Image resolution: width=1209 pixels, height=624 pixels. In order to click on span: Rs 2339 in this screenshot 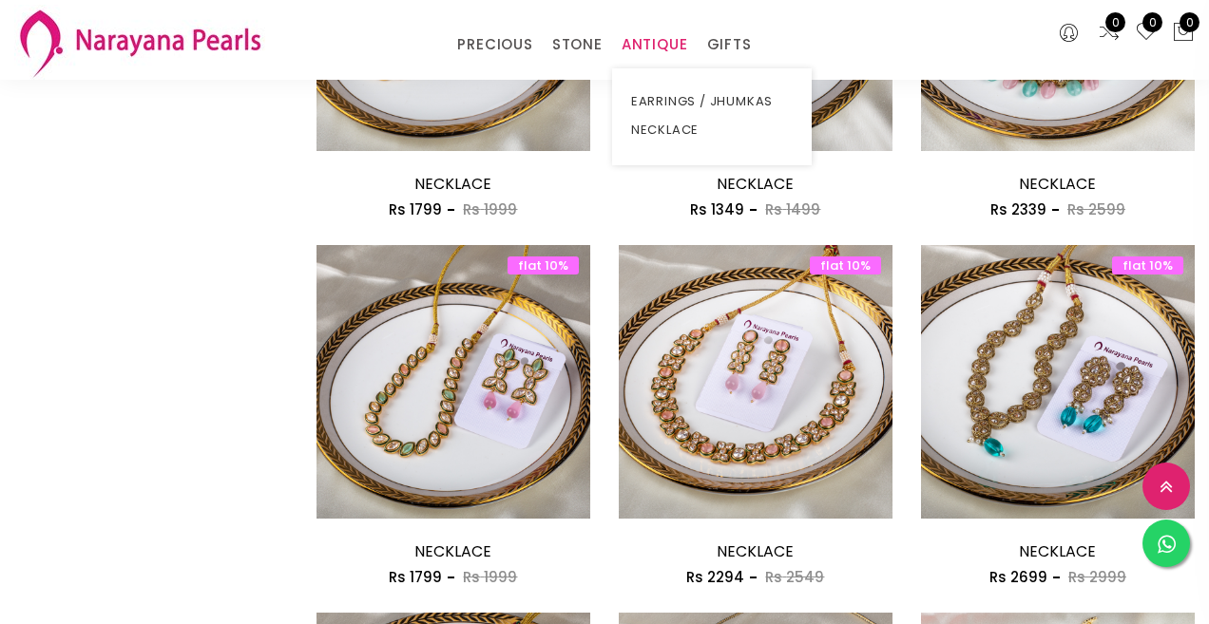, I will do `click(1018, 209)`.